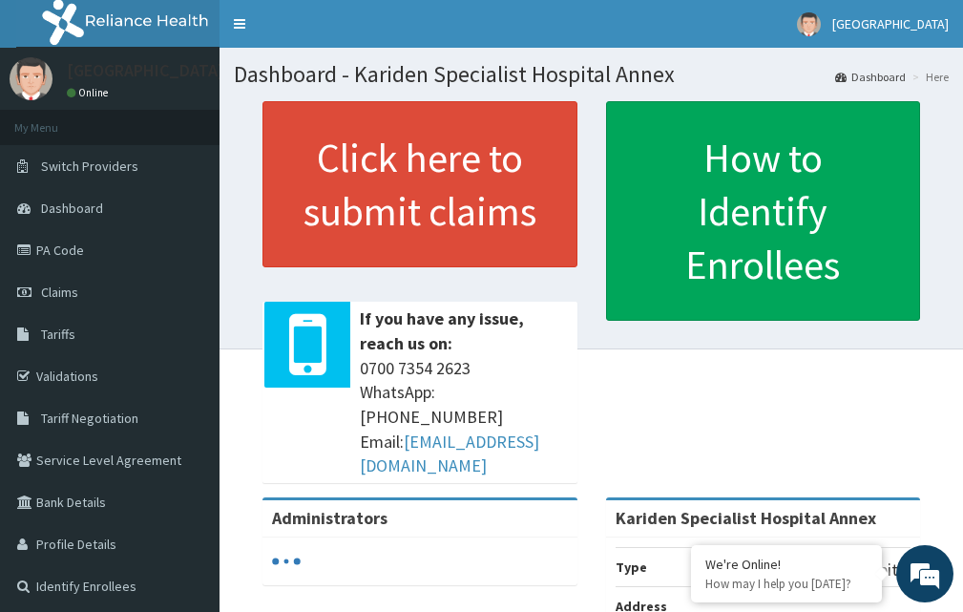  Describe the element at coordinates (90, 93) in the screenshot. I see `a: Online` at that location.